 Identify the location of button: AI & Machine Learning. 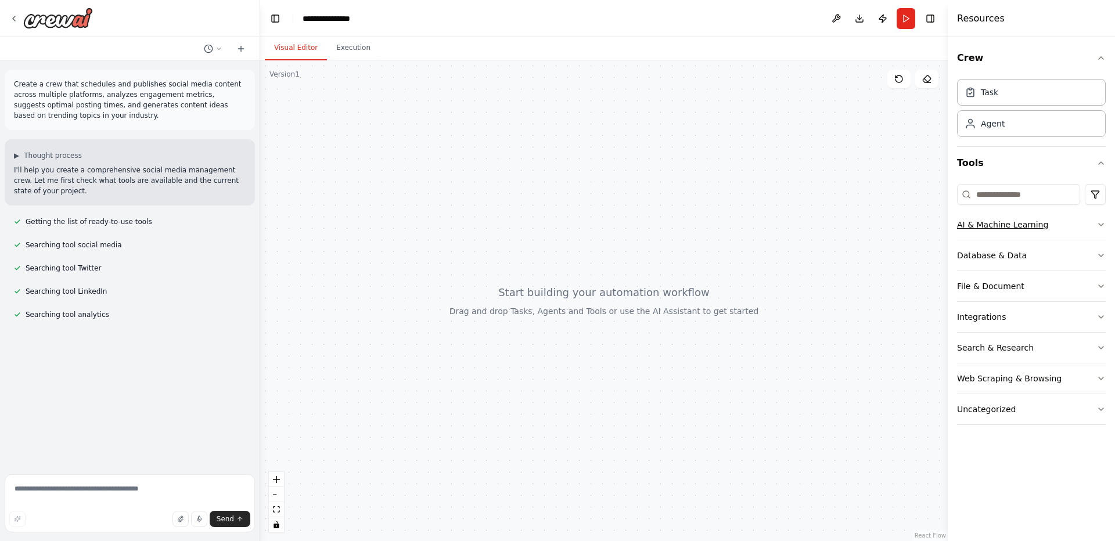
(1031, 225).